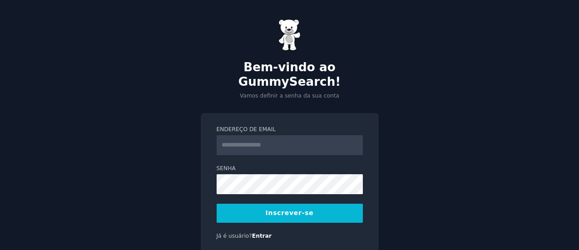 This screenshot has height=250, width=579. I want to click on font: Endereço de email, so click(246, 129).